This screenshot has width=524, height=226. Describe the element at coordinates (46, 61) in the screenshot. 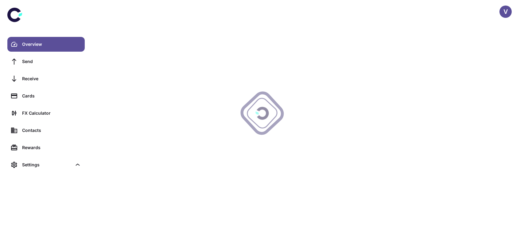

I see `a: Send` at that location.